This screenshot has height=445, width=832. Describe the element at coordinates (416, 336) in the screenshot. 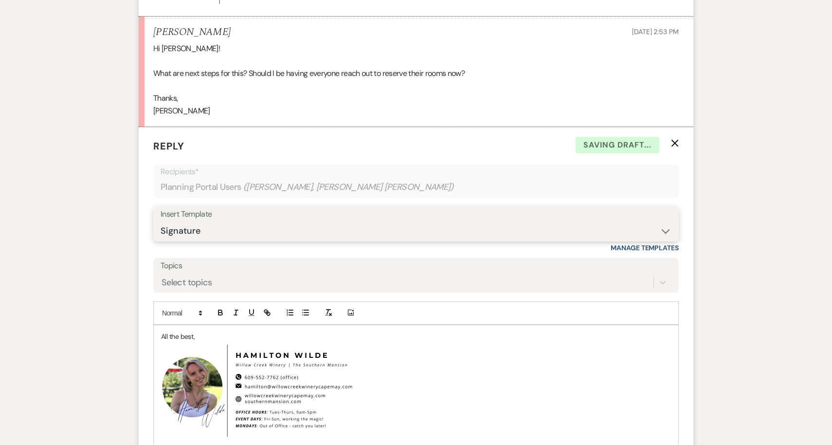

I see `p: All the best,` at that location.